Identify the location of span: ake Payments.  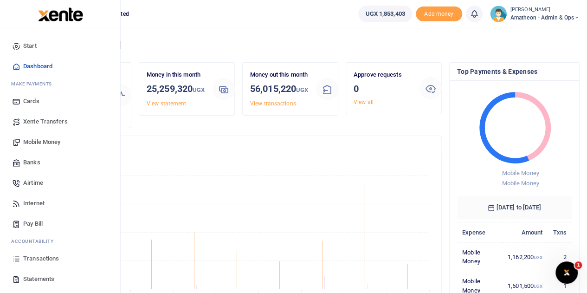
(34, 84).